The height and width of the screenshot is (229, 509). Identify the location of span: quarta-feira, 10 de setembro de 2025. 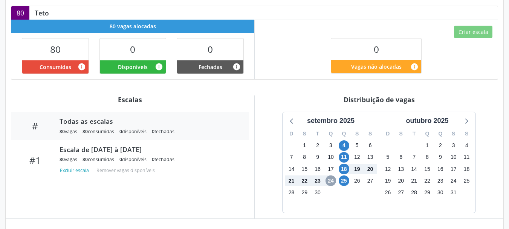
(331, 157).